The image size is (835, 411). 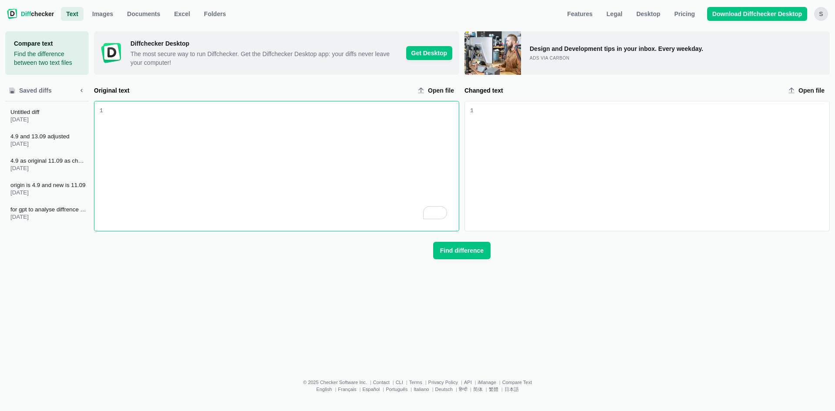 I want to click on a: Excel, so click(x=182, y=14).